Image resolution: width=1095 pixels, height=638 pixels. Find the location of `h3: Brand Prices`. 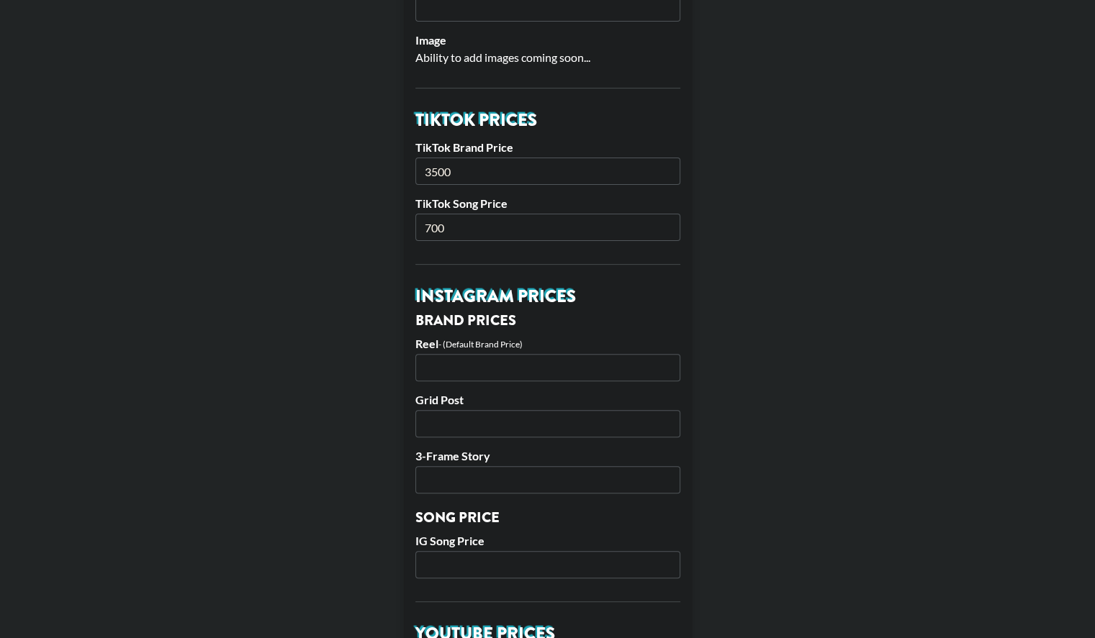

h3: Brand Prices is located at coordinates (548, 321).